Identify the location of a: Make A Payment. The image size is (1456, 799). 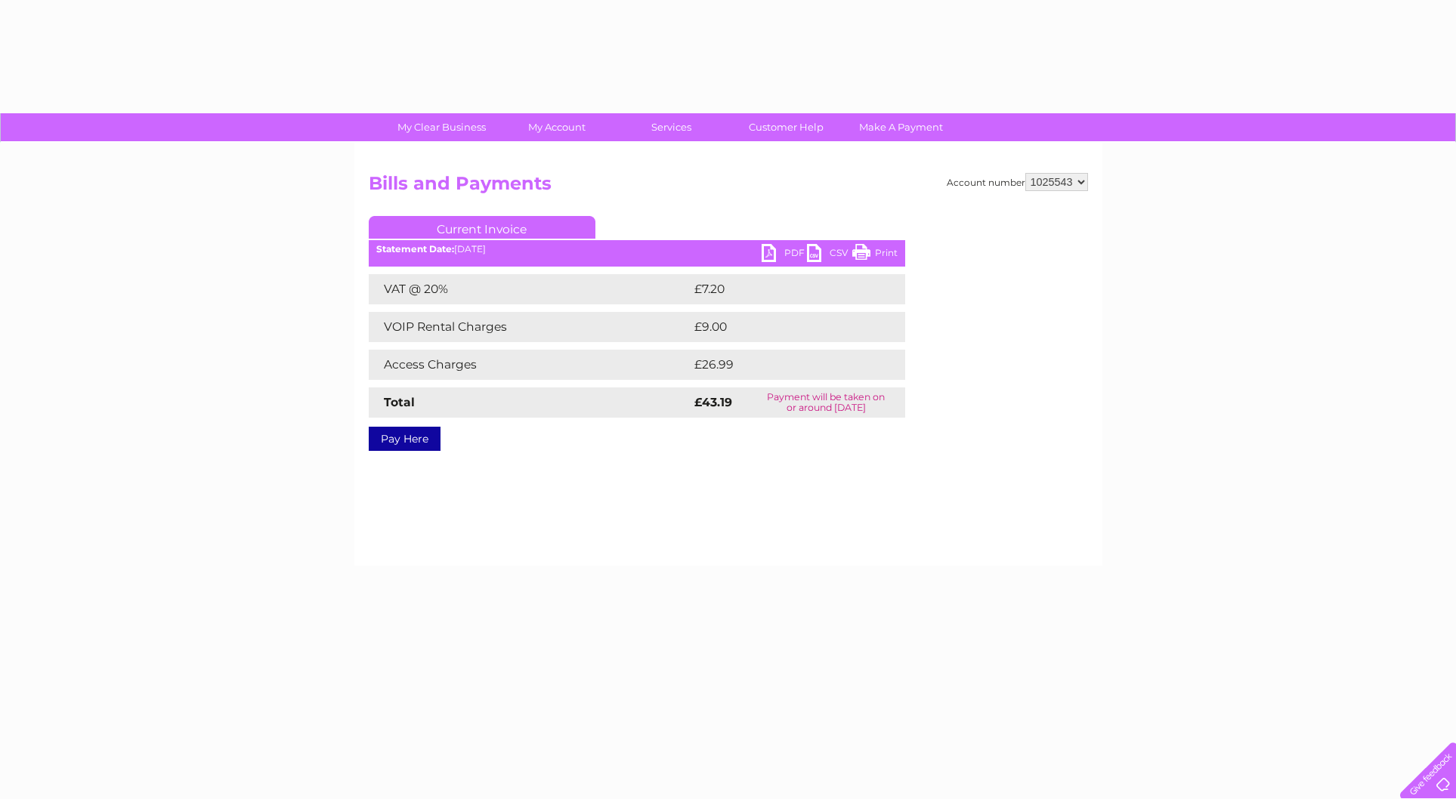
(901, 127).